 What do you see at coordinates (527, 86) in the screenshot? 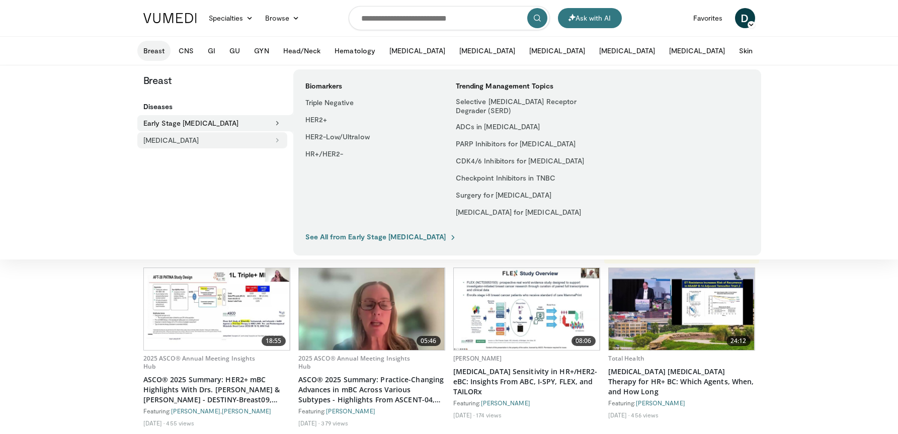
I see `h5: Trending Management Topics` at bounding box center [527, 86].